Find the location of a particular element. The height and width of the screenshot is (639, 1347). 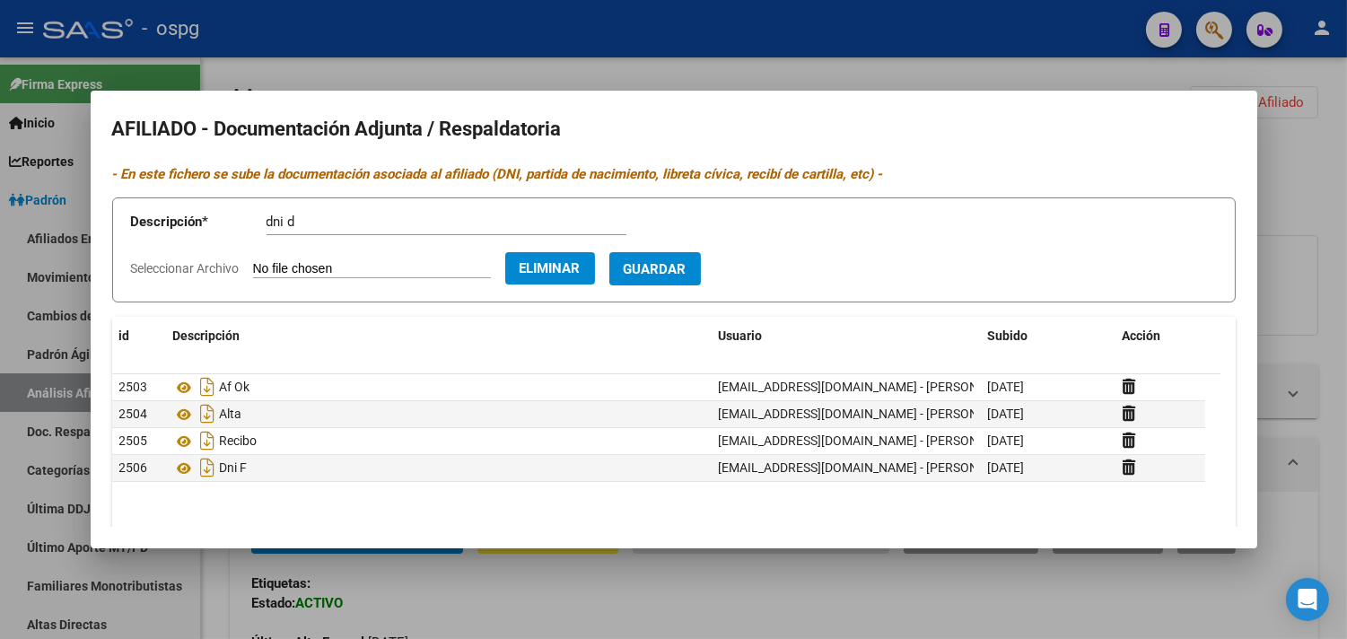

span: Dni F is located at coordinates (233, 468).